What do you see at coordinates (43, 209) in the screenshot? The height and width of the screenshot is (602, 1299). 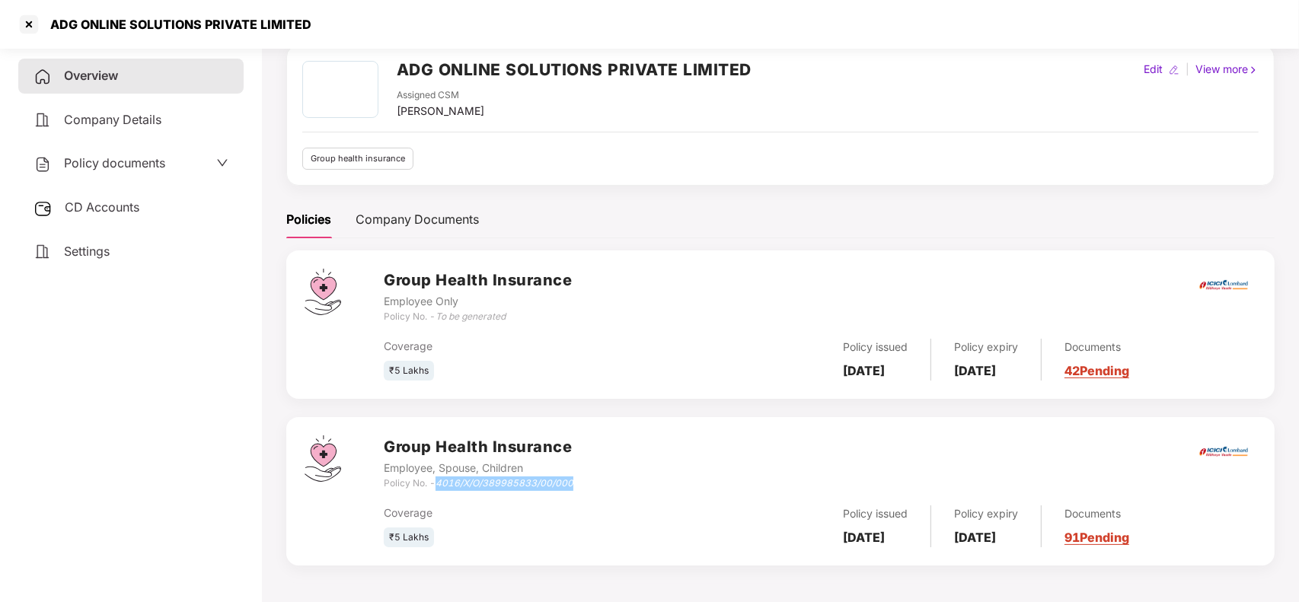 I see `img: svg+xml;base64,PHN2ZyB3aWR0aD0iMjUiIGhlaWdodD0iMjQiIHZpZXdCb3g9IjAgMCAyNSAyNCIgZmlsbD0ibm9uZSIgeG...` at bounding box center [43, 209].